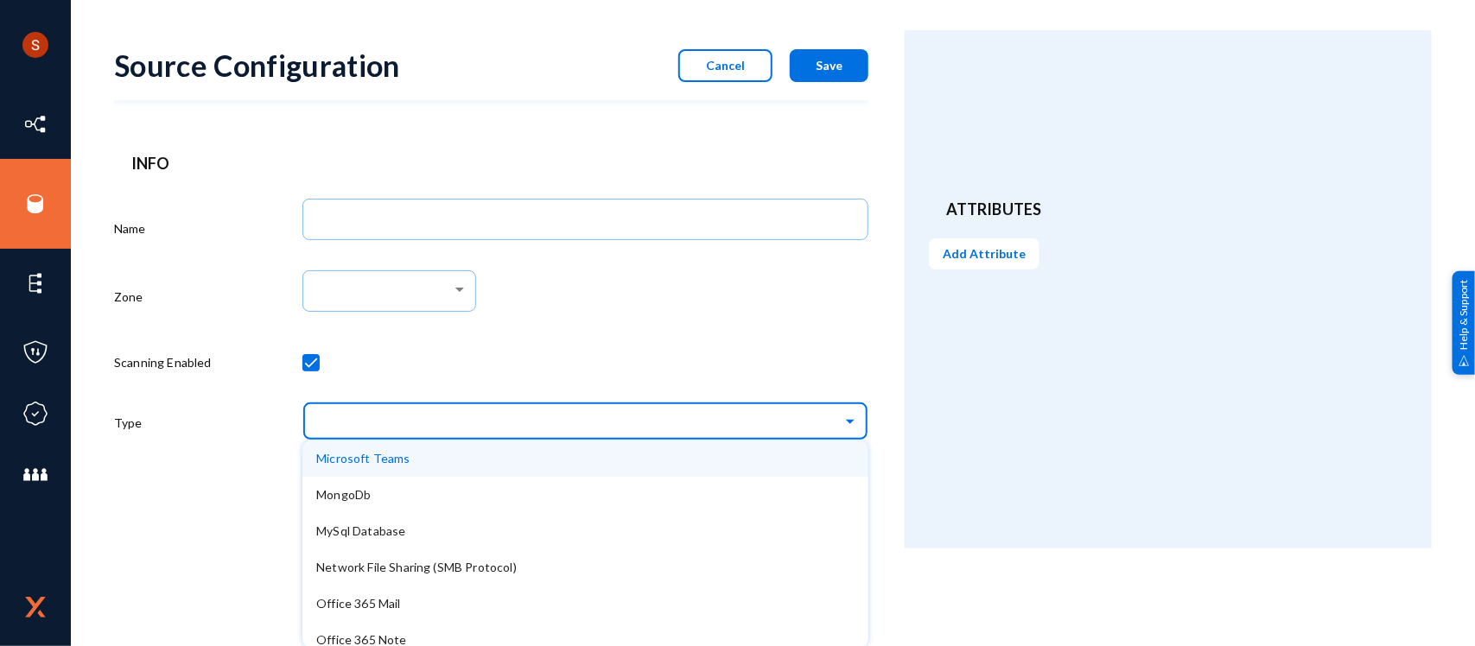  What do you see at coordinates (35, 414) in the screenshot?
I see `img: icon-compliance.svg` at bounding box center [35, 414].